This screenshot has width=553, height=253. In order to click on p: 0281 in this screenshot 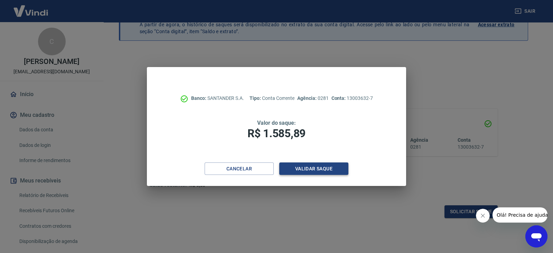, I will do `click(313, 98)`.